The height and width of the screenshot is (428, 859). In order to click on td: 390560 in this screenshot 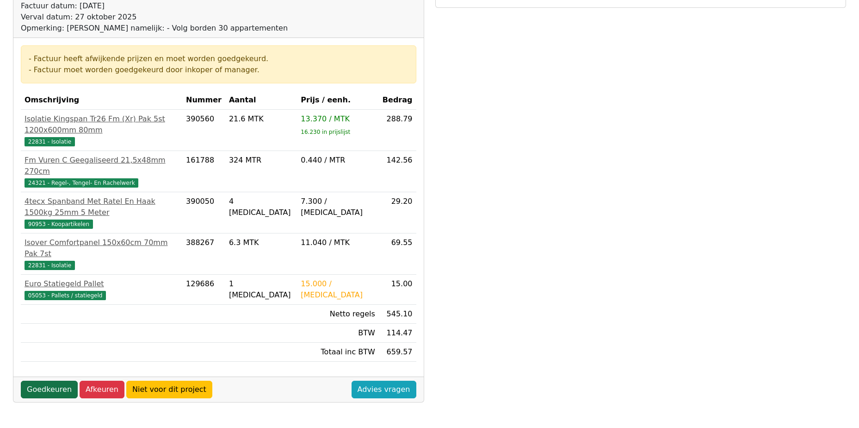, I will do `click(204, 130)`.